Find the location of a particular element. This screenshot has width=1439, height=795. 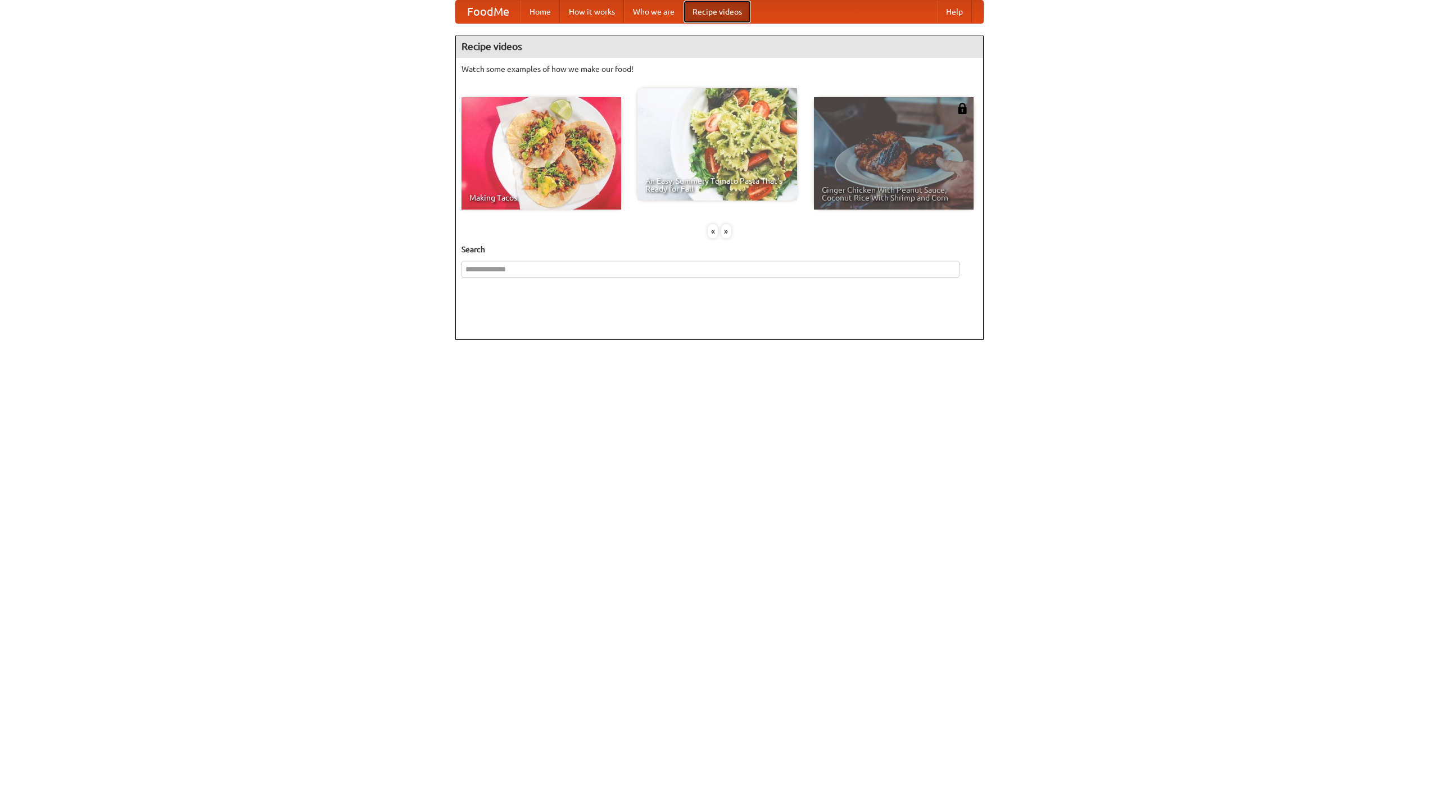

a: Help is located at coordinates (954, 12).